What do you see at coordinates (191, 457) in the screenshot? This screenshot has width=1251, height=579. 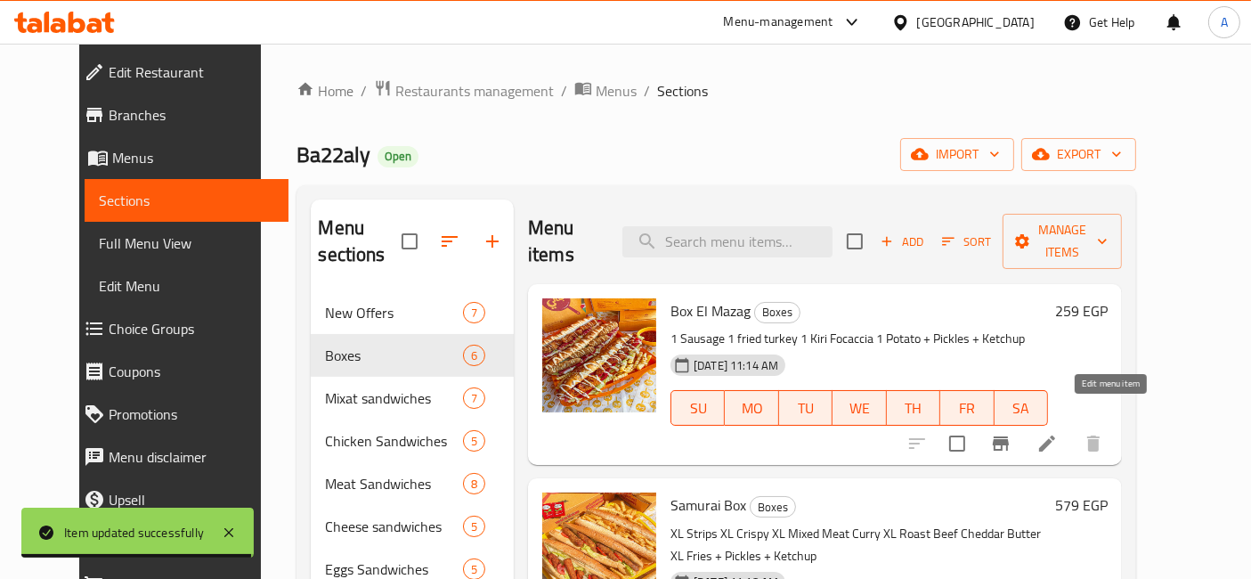 I see `span: Menu disclaimer` at bounding box center [191, 457].